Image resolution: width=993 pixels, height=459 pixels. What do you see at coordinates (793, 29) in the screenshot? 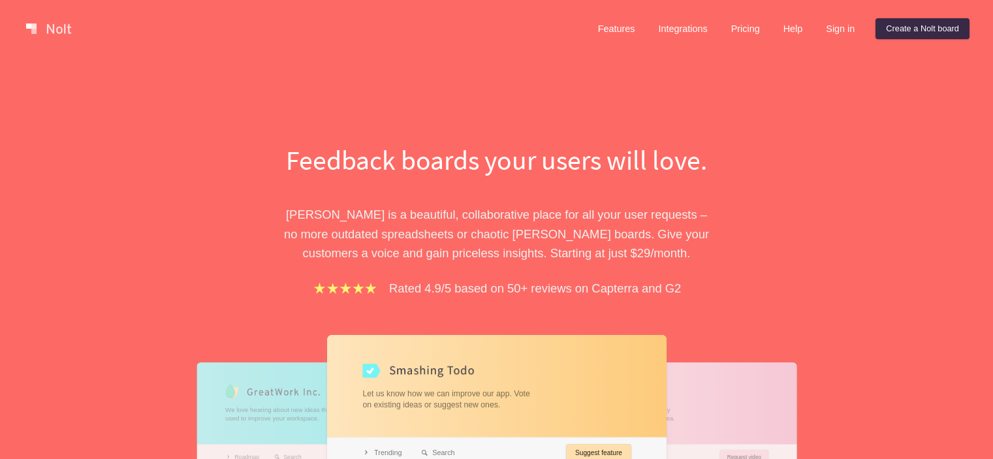
I see `a: Help` at bounding box center [793, 29].